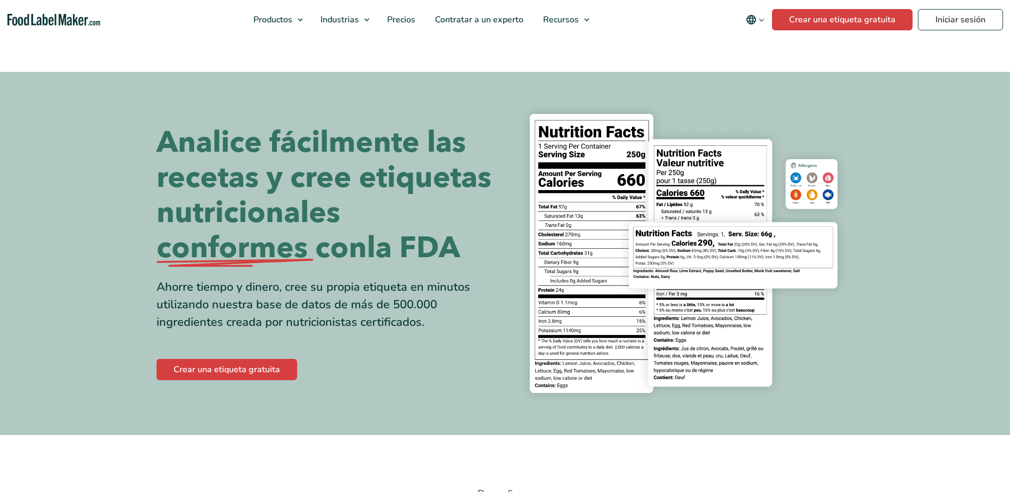 The height and width of the screenshot is (492, 1010). I want to click on span: Contratar a un experto, so click(478, 20).